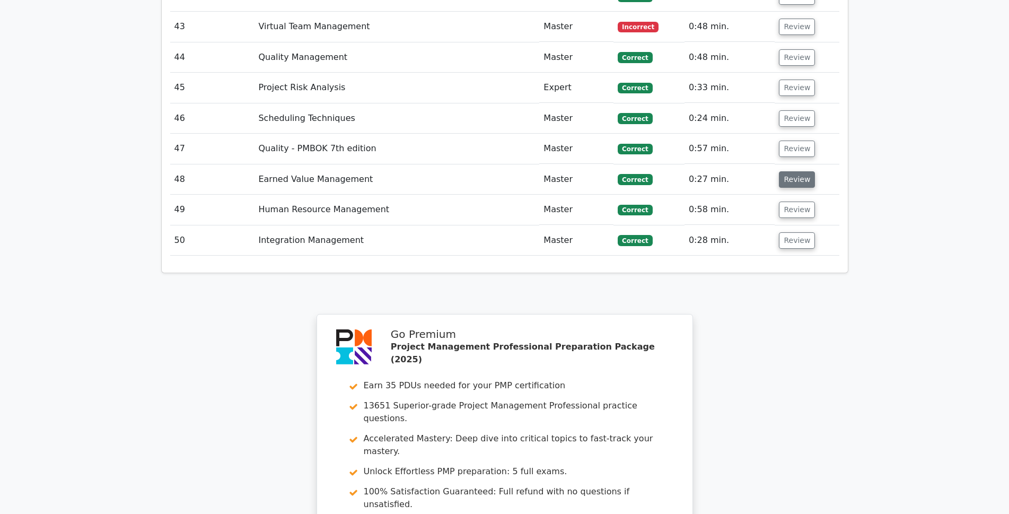 The height and width of the screenshot is (514, 1009). What do you see at coordinates (730, 179) in the screenshot?
I see `td: 0:27 min.` at bounding box center [730, 179].